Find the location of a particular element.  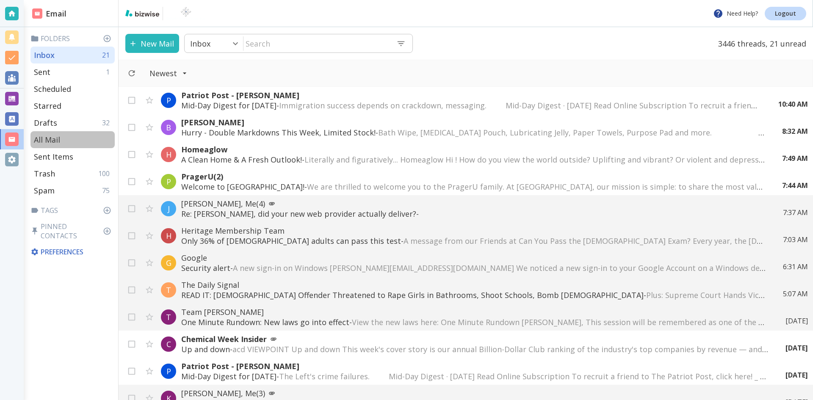

p: G is located at coordinates (168, 263).